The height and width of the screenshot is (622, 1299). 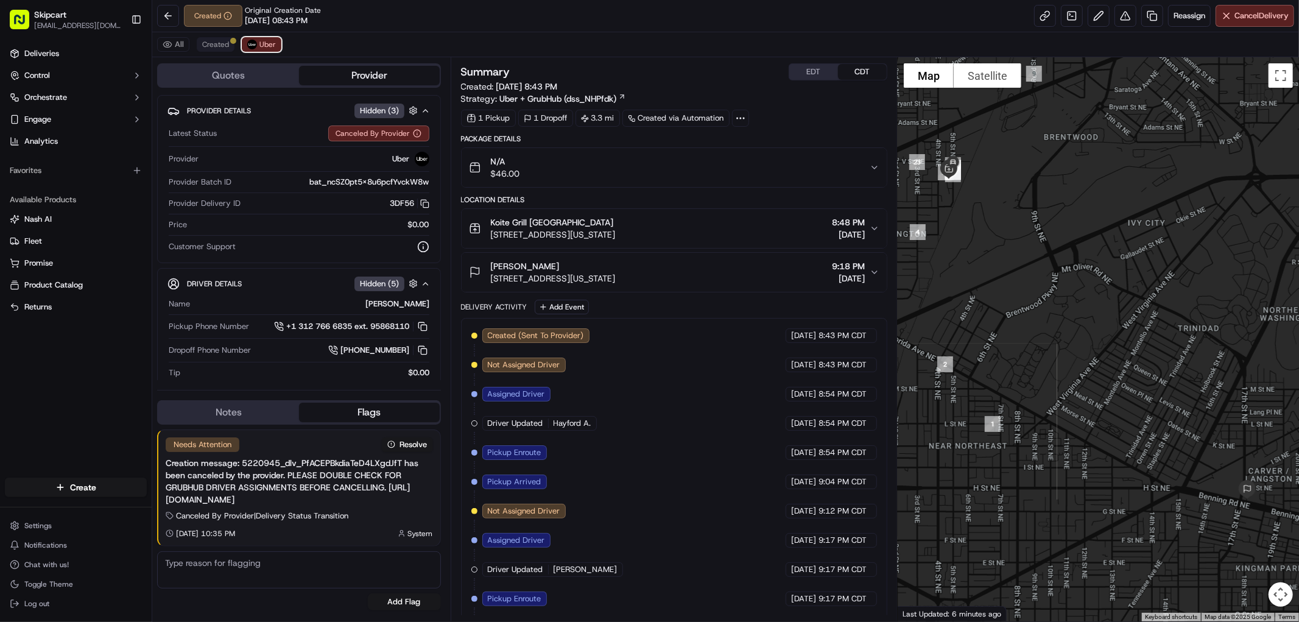 I want to click on a: Returns, so click(x=75, y=307).